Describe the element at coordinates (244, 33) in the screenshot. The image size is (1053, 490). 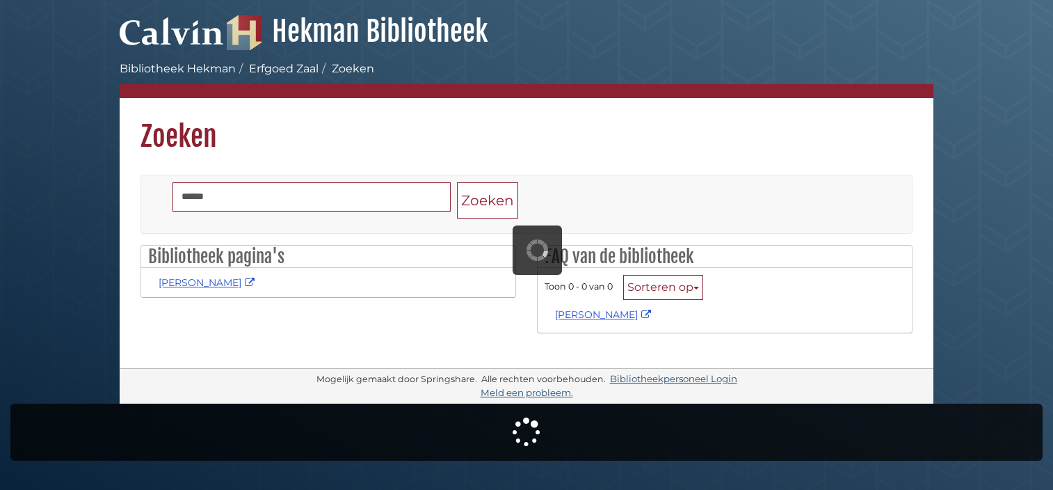
I see `img: Logo van de Hekman Bibliotheek` at that location.